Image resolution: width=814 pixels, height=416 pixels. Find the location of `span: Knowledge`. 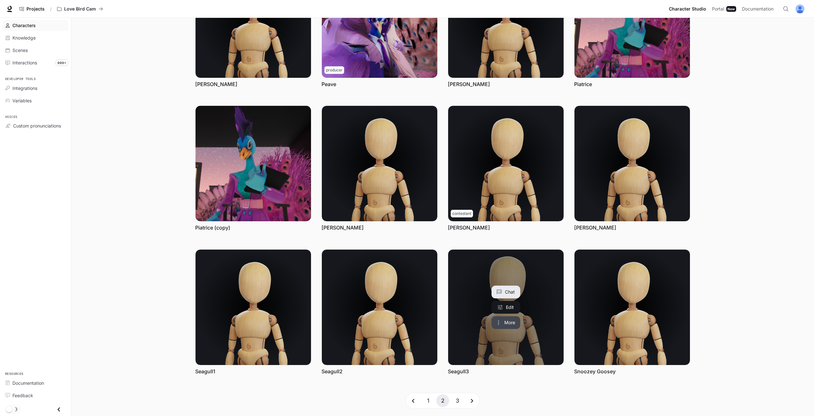

span: Knowledge is located at coordinates (24, 38).